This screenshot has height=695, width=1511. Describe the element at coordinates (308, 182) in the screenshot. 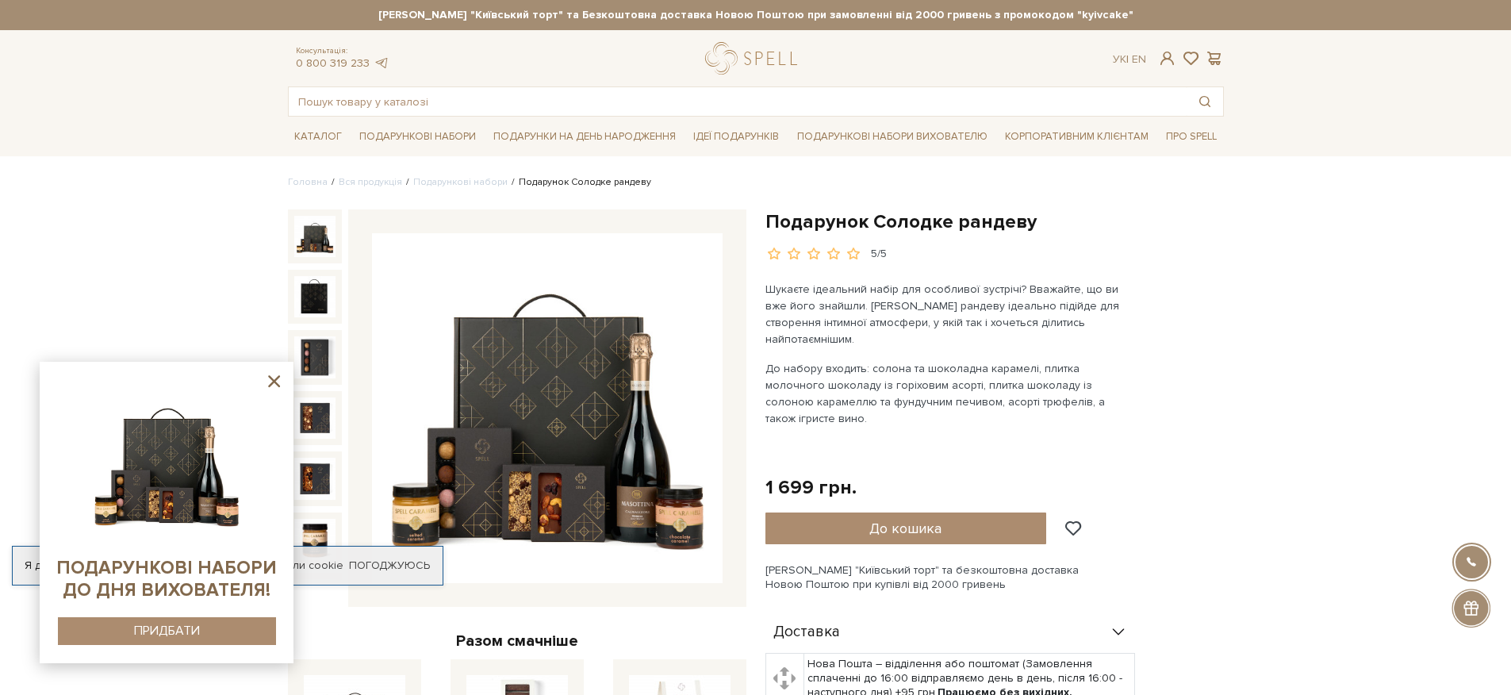

I see `a: Головна` at that location.